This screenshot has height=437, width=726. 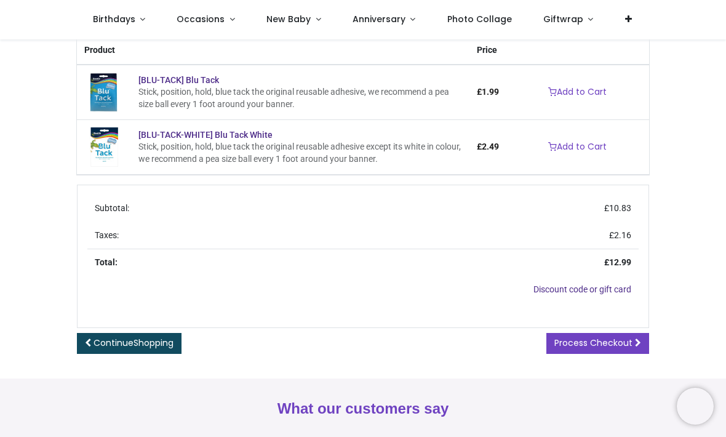 I want to click on a: ContinueShopping, so click(x=129, y=343).